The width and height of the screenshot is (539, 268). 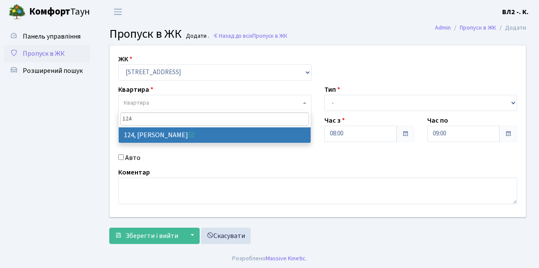 I want to click on label: ЖК, so click(x=125, y=59).